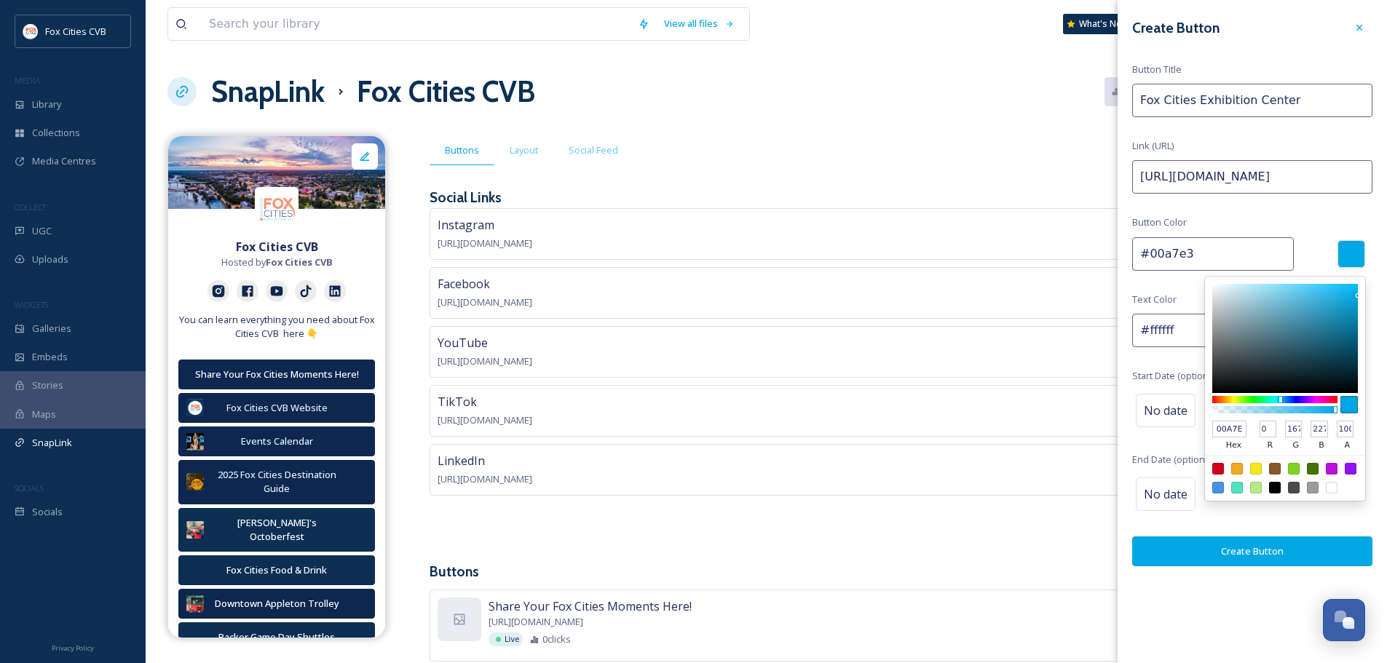  Describe the element at coordinates (1294, 469) in the screenshot. I see `div: #7ED321` at that location.